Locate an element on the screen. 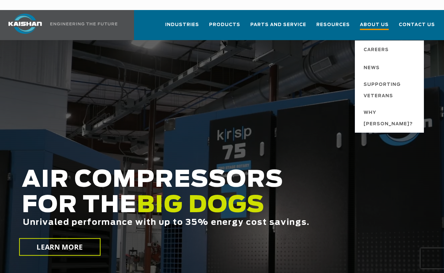  a: Products is located at coordinates (224, 27).